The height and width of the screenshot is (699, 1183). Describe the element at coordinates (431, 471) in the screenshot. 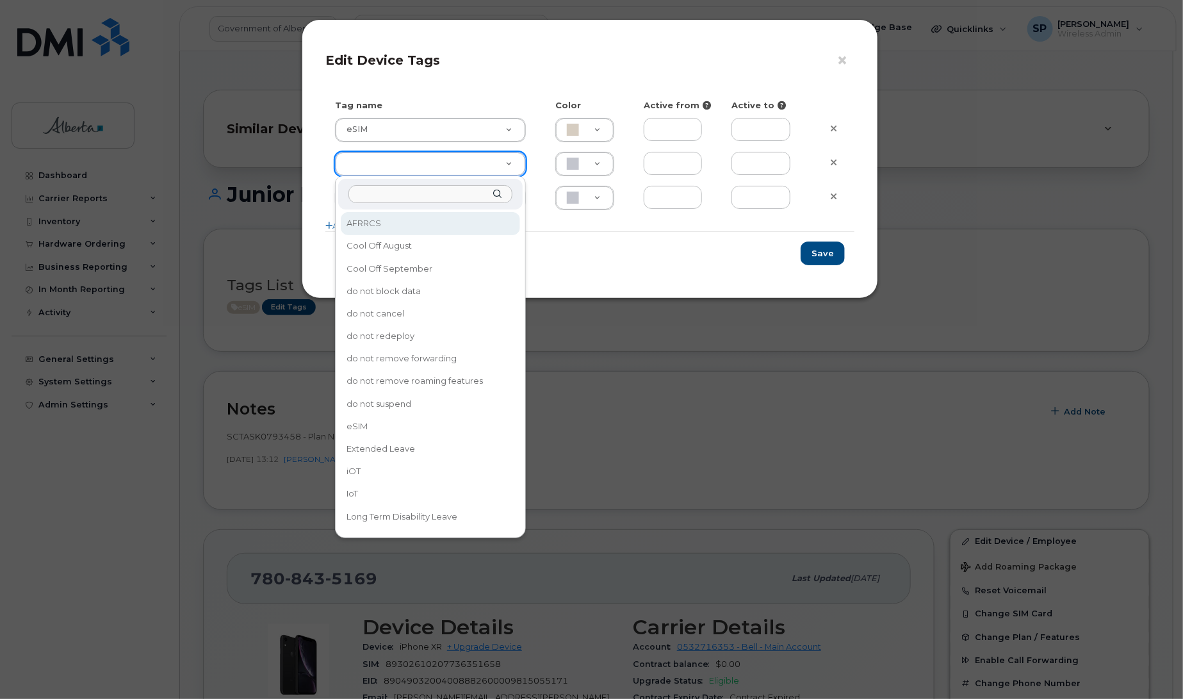

I see `div: iOT` at that location.